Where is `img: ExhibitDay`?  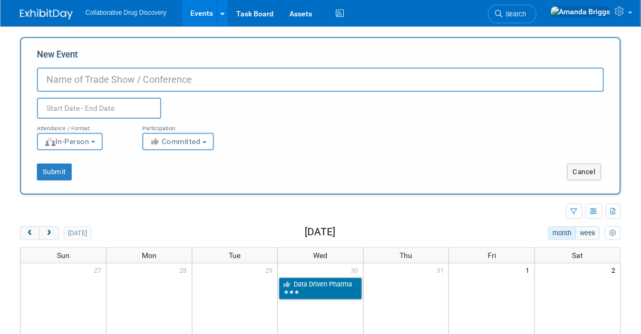 img: ExhibitDay is located at coordinates (46, 14).